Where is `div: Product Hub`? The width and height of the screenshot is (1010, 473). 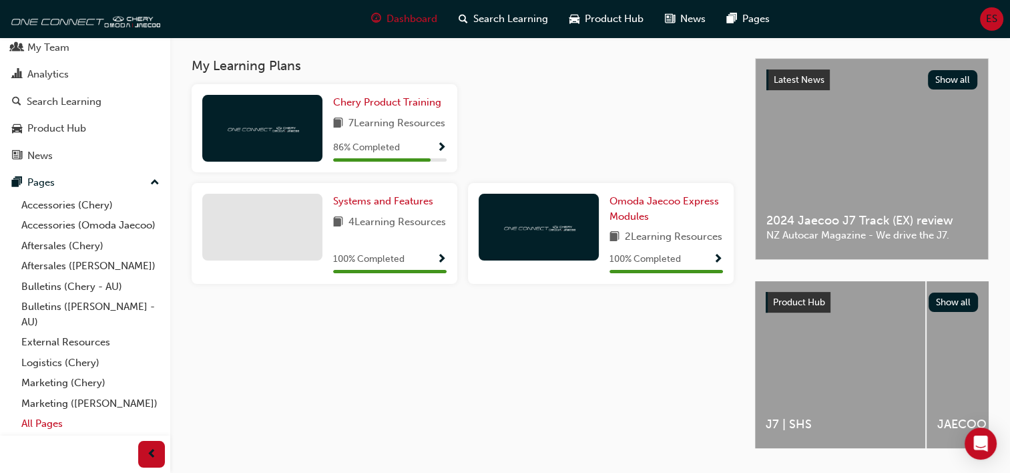
div: Product Hub is located at coordinates (57, 128).